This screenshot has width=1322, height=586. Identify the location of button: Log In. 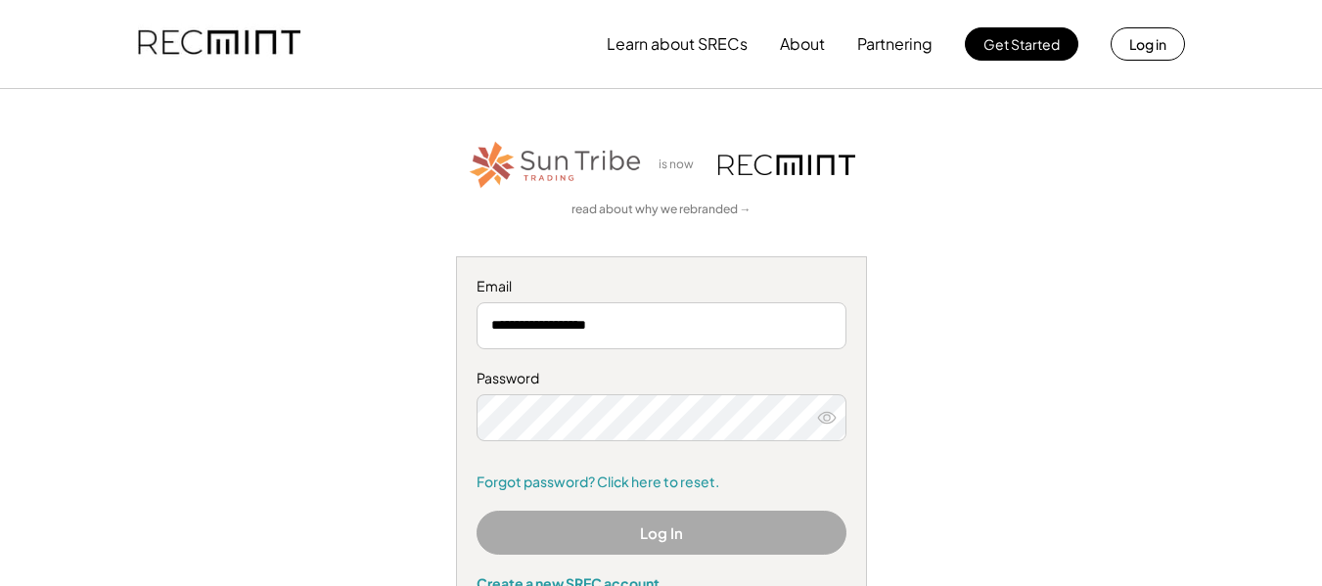
(662, 532).